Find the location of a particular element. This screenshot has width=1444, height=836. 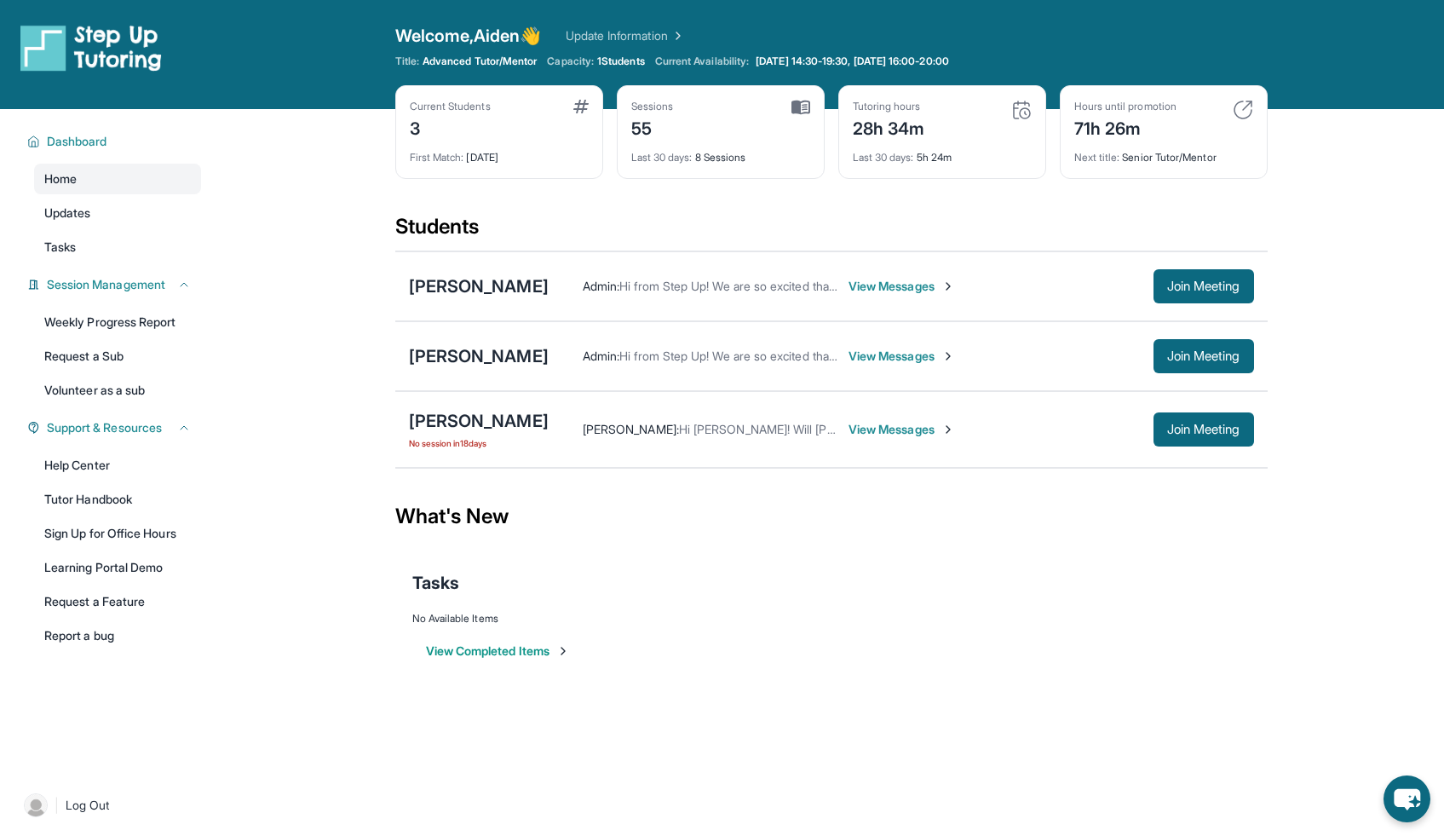

a: Report a bug is located at coordinates (118, 635).